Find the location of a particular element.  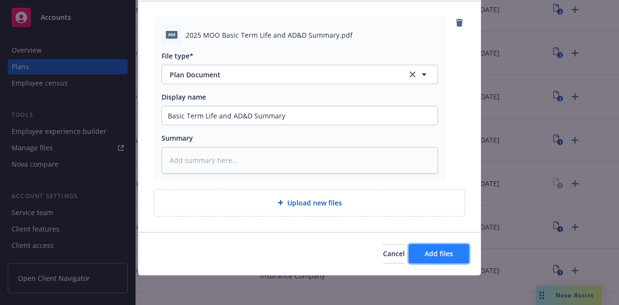

a: clear selection is located at coordinates (413, 74).